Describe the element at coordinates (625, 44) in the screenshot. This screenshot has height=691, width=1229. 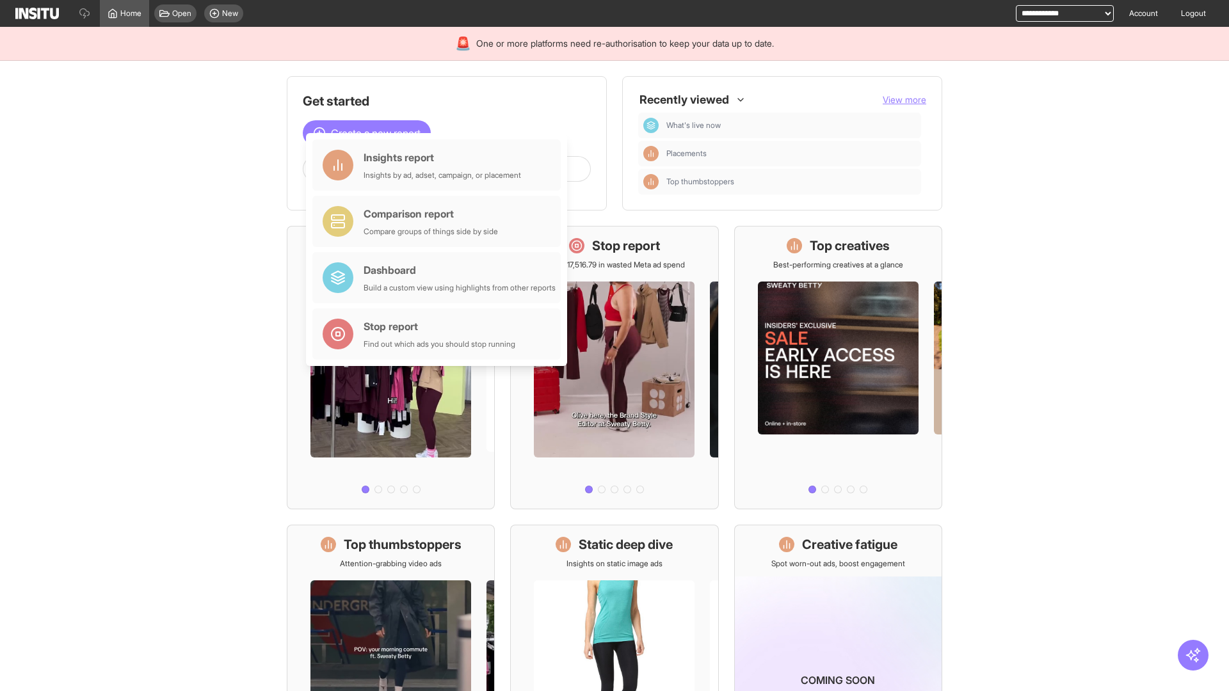
I see `span: One or more platforms need re-authorisation to keep your data up to date.` at that location.